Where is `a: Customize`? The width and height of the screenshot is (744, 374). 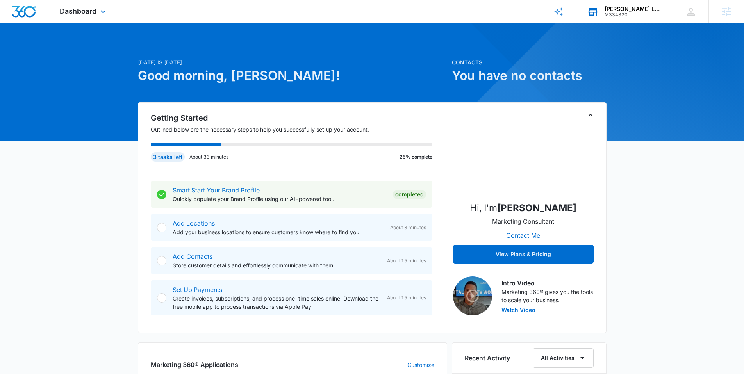 a: Customize is located at coordinates (420, 365).